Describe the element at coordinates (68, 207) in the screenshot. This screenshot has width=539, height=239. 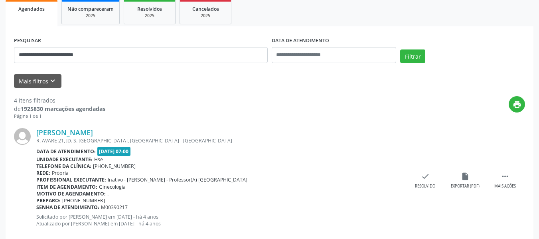
I see `b: Senha de atendimento:` at that location.